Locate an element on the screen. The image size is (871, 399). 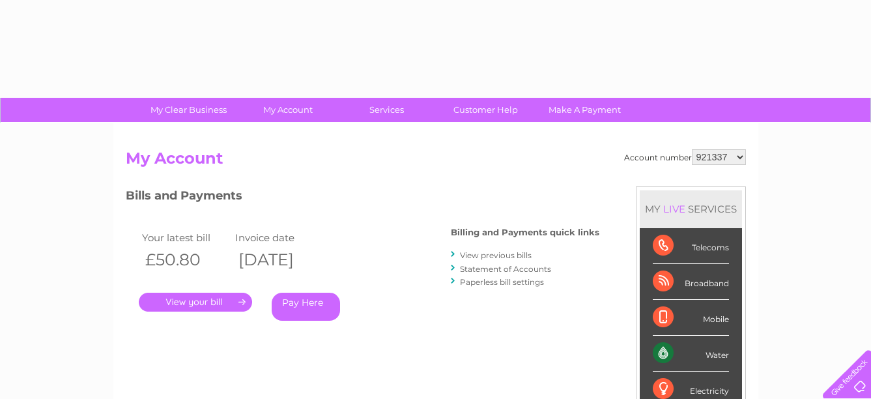
th: £50.80 is located at coordinates (186, 259).